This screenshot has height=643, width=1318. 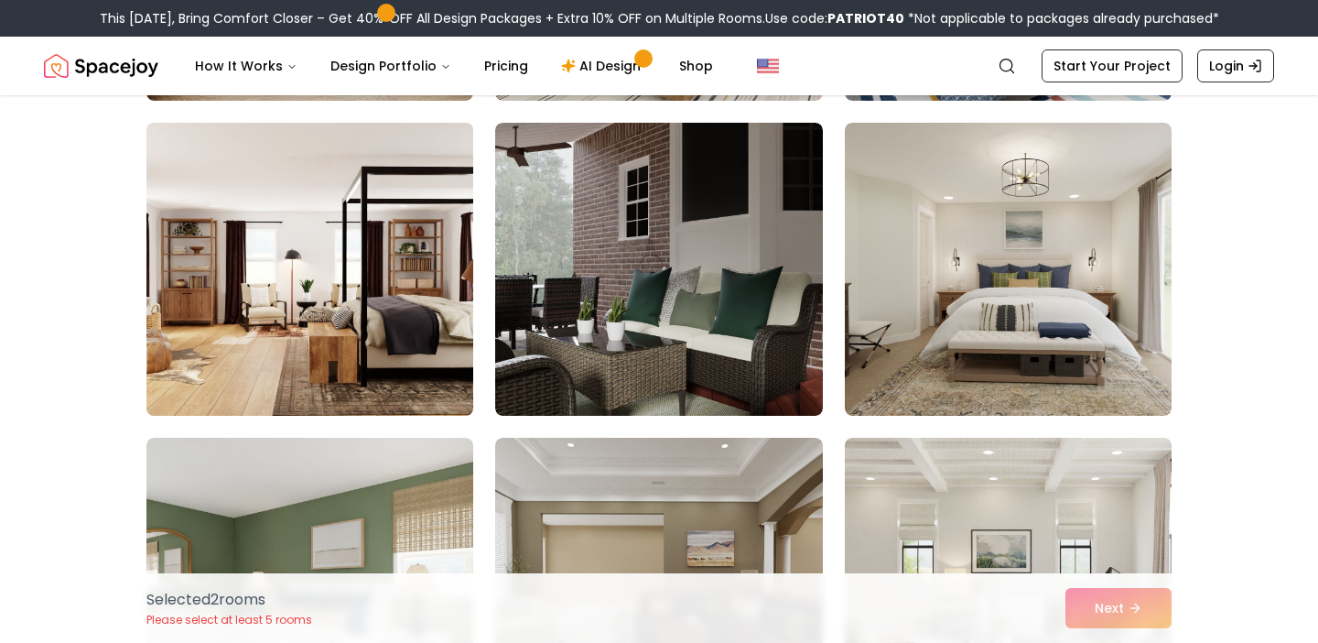 What do you see at coordinates (659, 66) in the screenshot?
I see `nav: Global` at bounding box center [659, 66].